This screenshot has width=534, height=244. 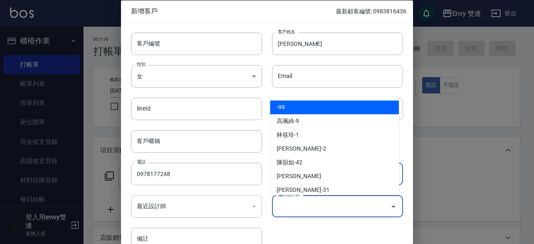 What do you see at coordinates (141, 64) in the screenshot?
I see `label: 性別` at bounding box center [141, 64].